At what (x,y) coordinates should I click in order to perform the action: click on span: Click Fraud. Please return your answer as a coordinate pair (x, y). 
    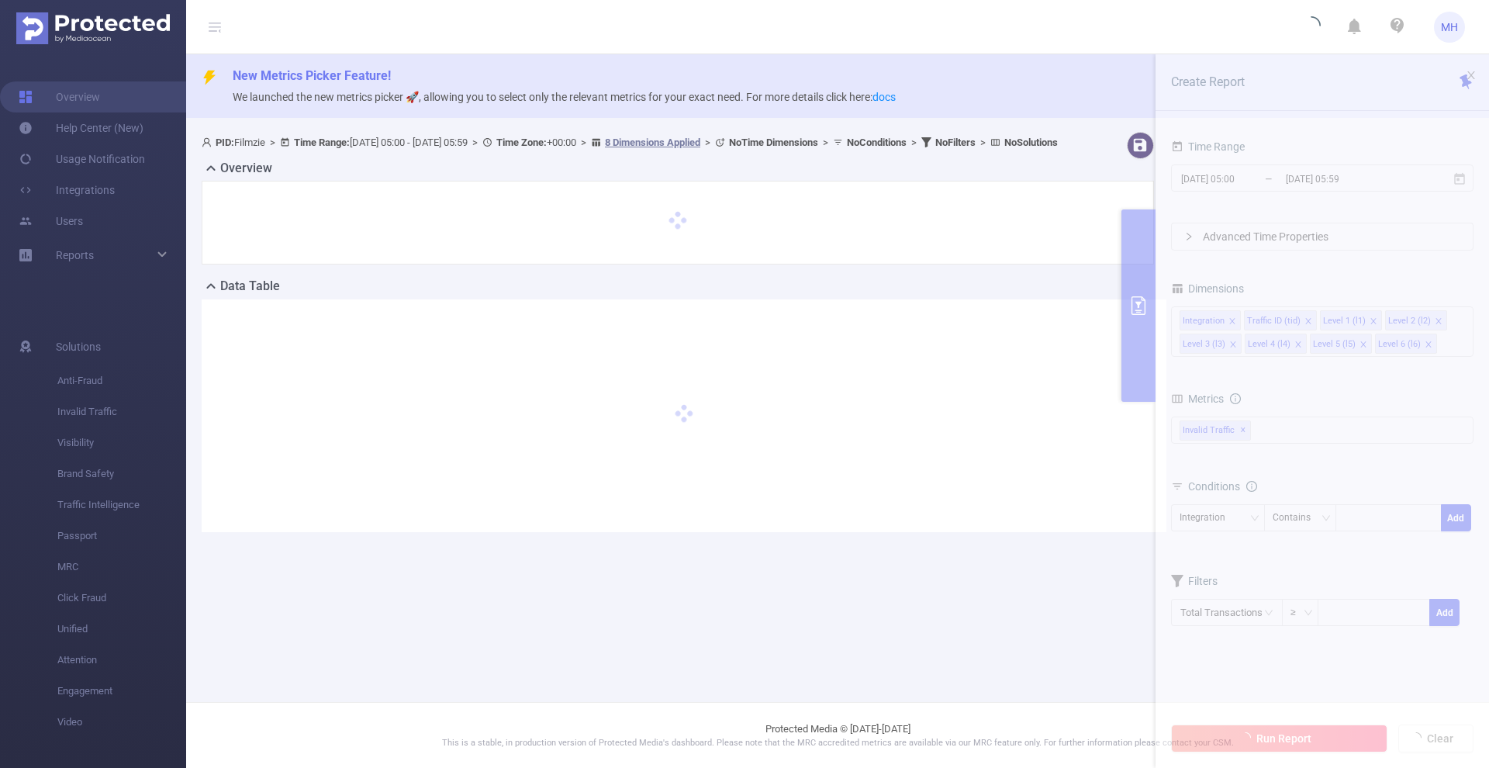
    Looking at the image, I should click on (122, 598).